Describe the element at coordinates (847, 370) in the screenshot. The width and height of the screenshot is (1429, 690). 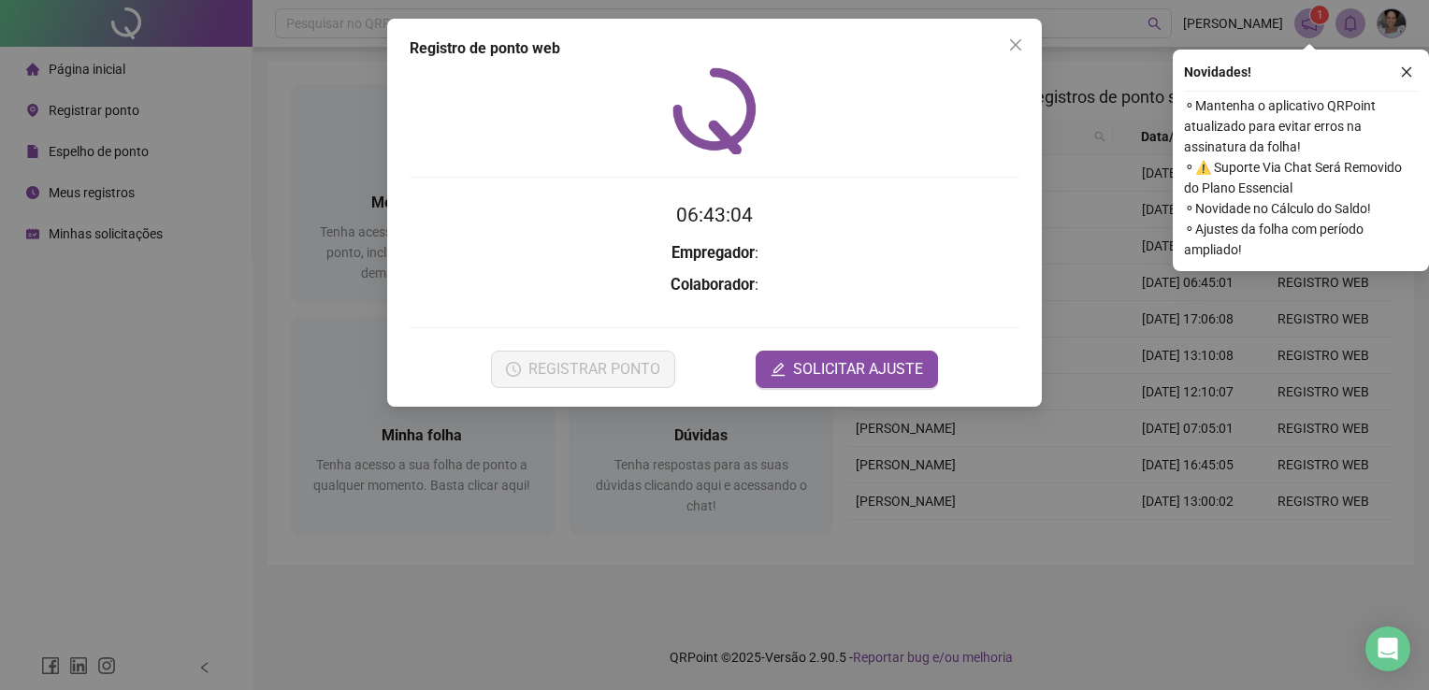
I see `button: editSOLICITAR AJUSTE` at that location.